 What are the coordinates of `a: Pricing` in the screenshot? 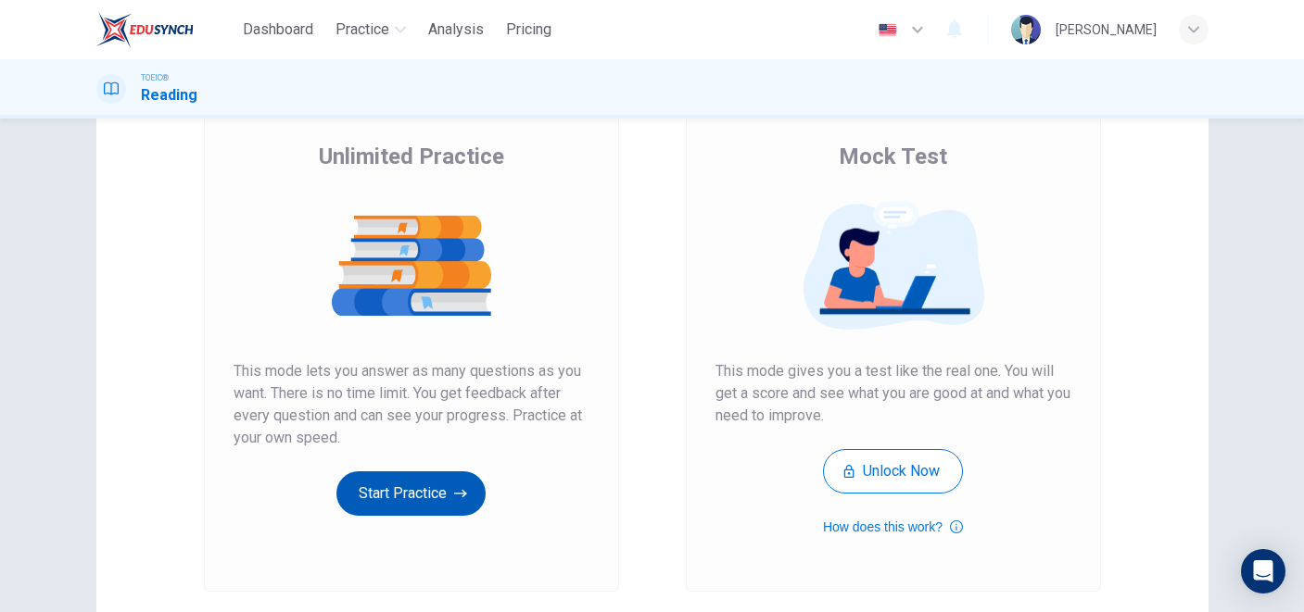 It's located at (528, 30).